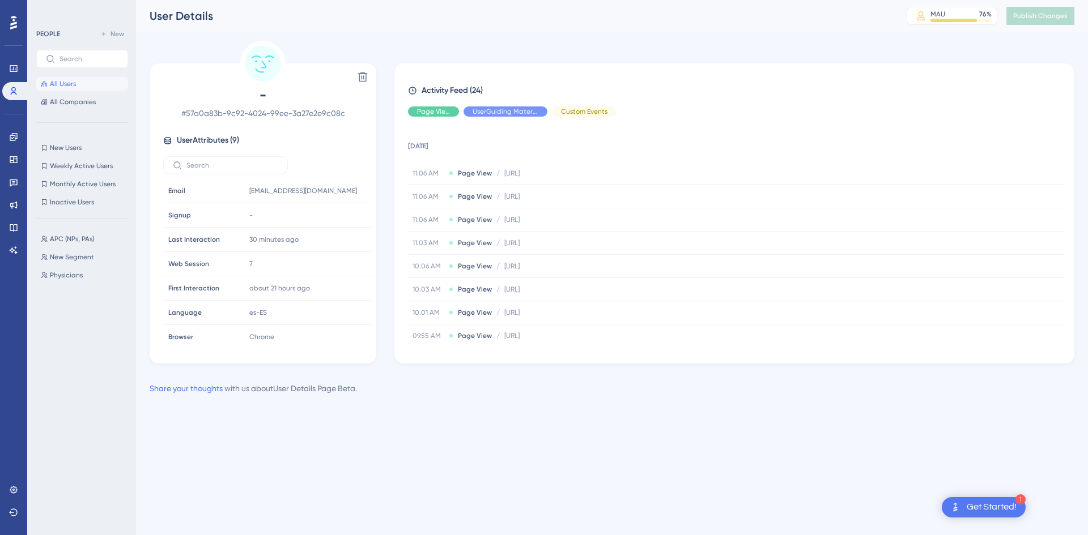 The width and height of the screenshot is (1088, 535). I want to click on span: First Interaction, so click(194, 288).